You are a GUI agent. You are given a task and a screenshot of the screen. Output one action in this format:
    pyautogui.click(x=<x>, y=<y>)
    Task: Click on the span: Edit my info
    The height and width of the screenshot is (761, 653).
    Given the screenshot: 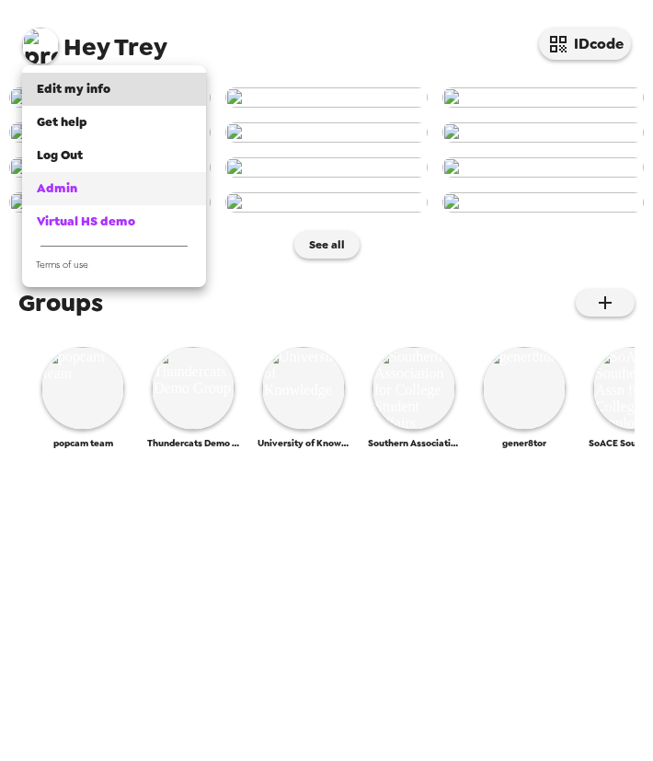 What is the action you would take?
    pyautogui.click(x=74, y=88)
    